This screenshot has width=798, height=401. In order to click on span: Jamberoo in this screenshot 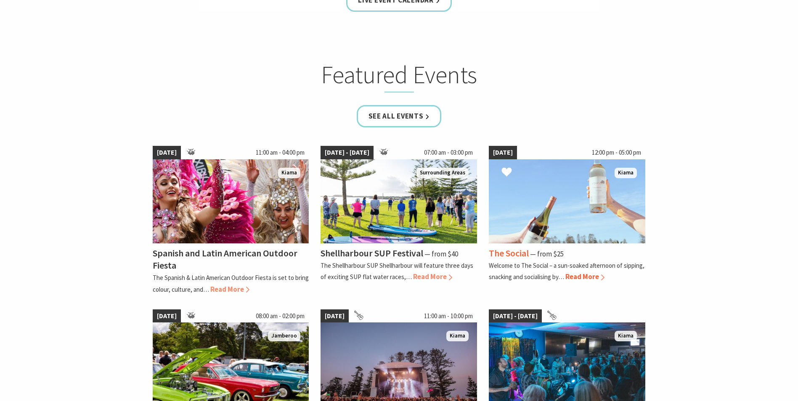, I will do `click(284, 336)`.